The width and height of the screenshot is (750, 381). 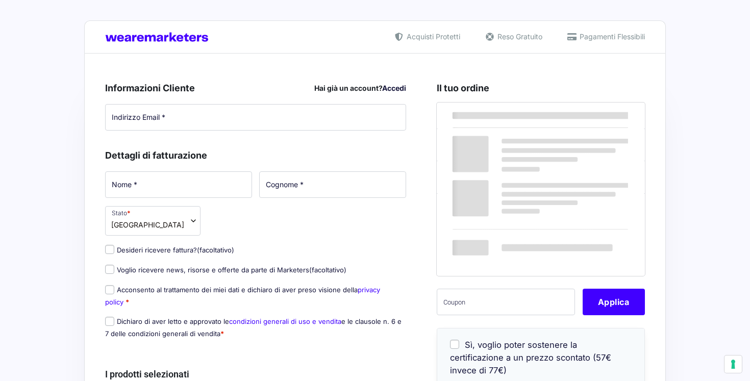 I want to click on a: privacy policy, so click(x=242, y=296).